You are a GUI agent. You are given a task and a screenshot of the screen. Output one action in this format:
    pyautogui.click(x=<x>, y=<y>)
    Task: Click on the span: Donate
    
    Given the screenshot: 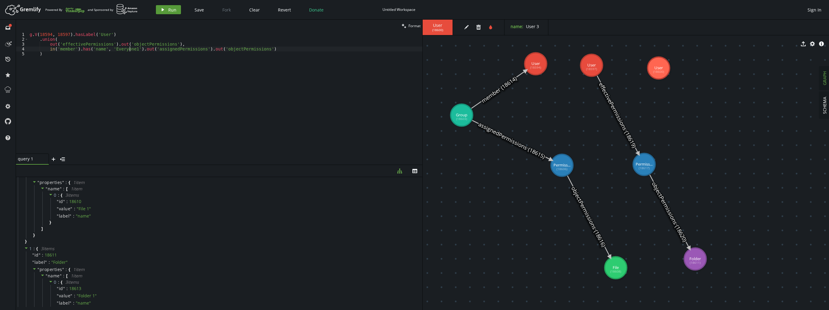 What is the action you would take?
    pyautogui.click(x=316, y=10)
    